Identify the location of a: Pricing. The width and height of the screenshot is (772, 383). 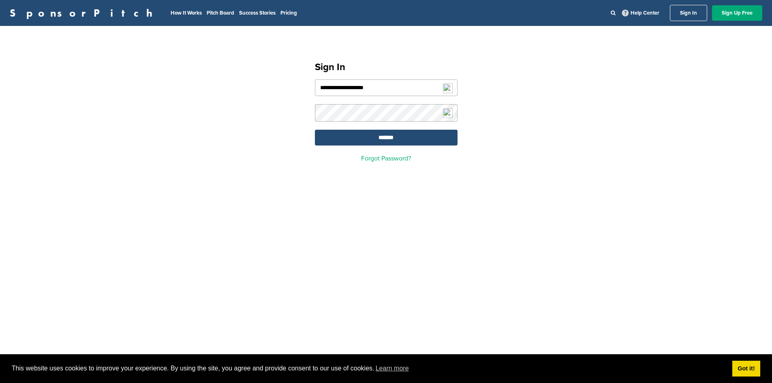
(288, 13).